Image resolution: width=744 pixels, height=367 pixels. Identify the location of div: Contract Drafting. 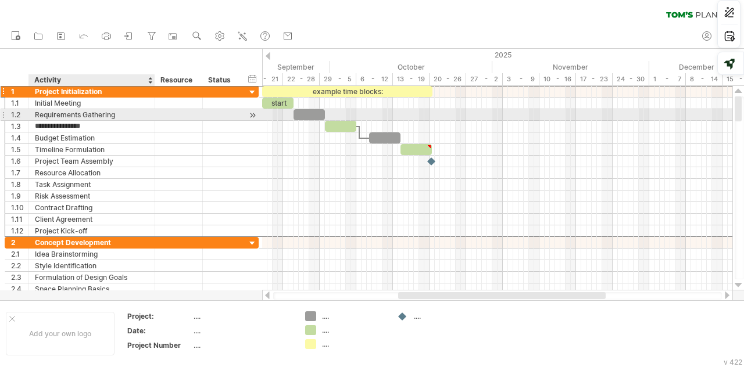
(92, 207).